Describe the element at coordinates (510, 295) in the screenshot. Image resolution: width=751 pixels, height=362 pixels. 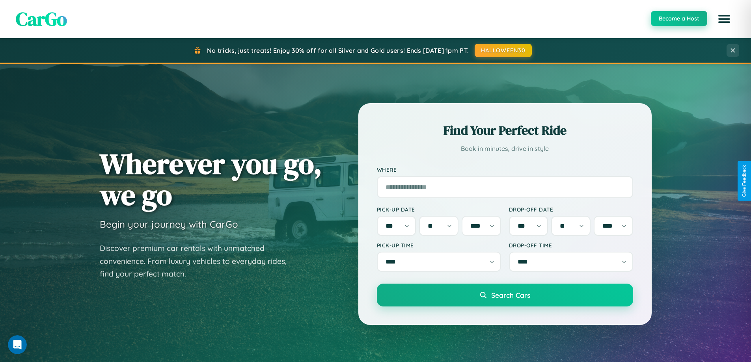
I see `span: Search Cars` at that location.